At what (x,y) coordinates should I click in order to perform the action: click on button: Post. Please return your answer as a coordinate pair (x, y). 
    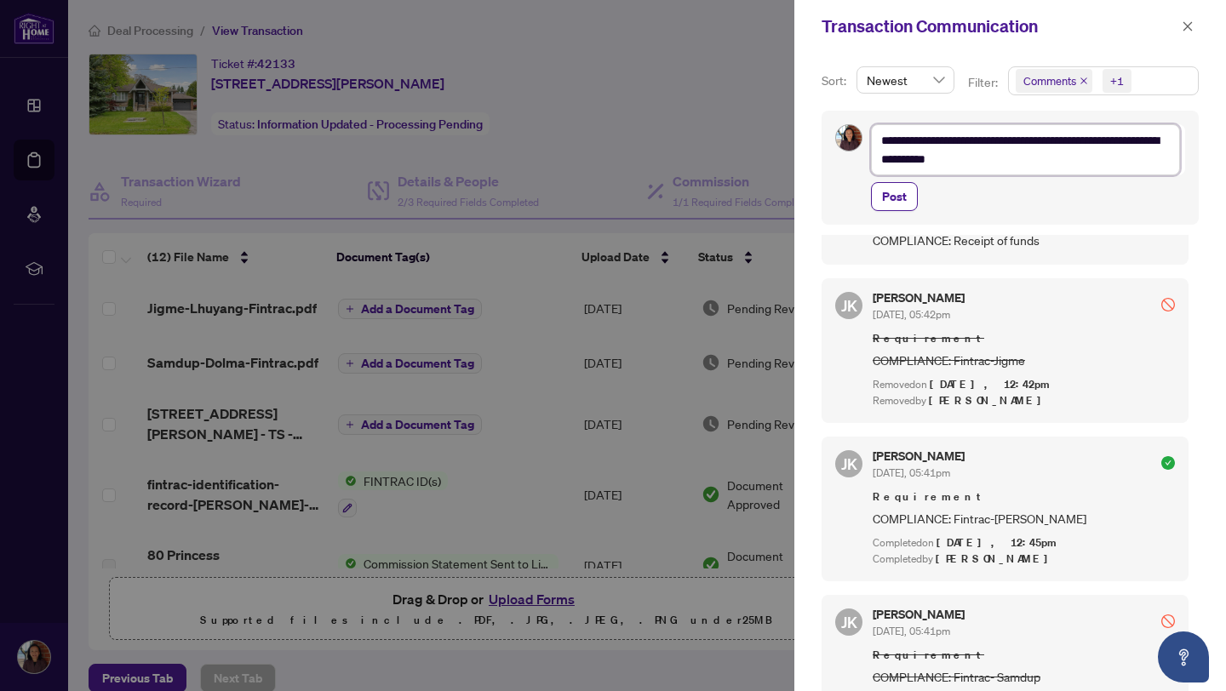
    Looking at the image, I should click on (894, 197).